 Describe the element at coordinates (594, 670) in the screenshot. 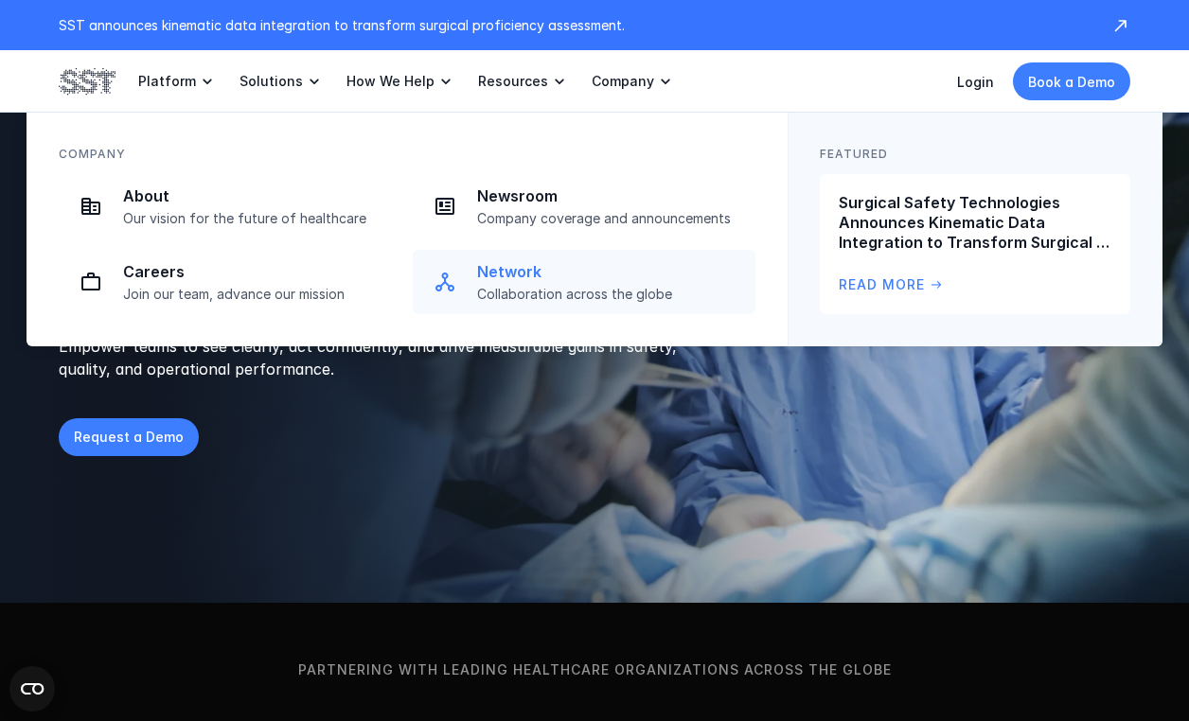

I see `p: Partnering with leading healthcare organizations across the globe` at that location.